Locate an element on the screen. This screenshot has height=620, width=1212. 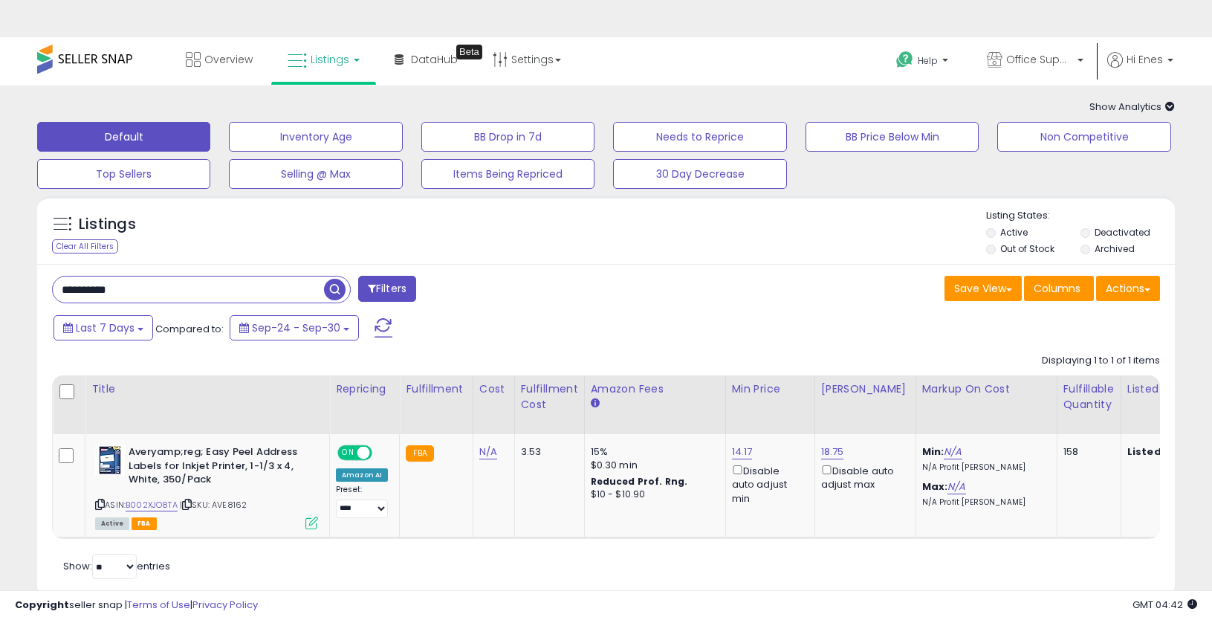
div: Fulfillment is located at coordinates (436, 389).